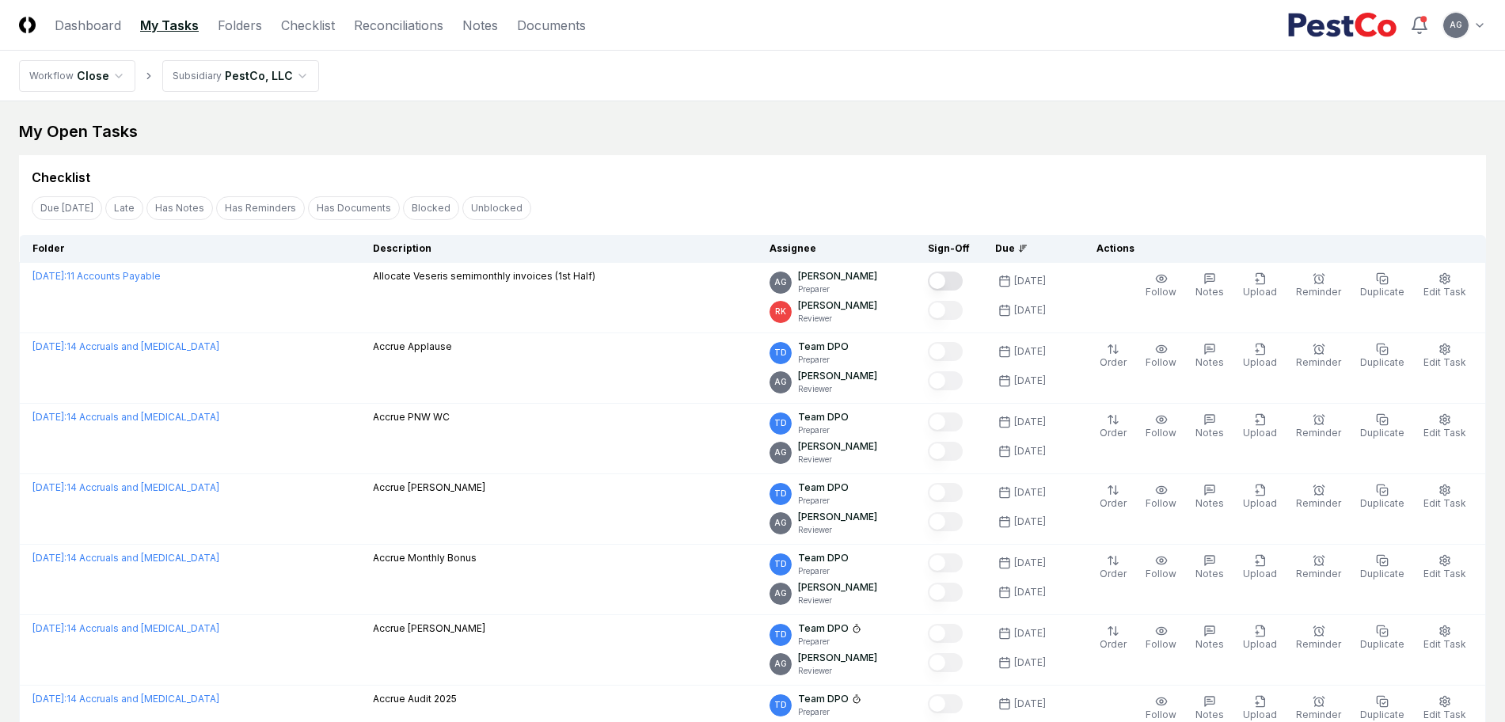 Image resolution: width=1505 pixels, height=722 pixels. Describe the element at coordinates (431, 208) in the screenshot. I see `button: Blocked` at that location.